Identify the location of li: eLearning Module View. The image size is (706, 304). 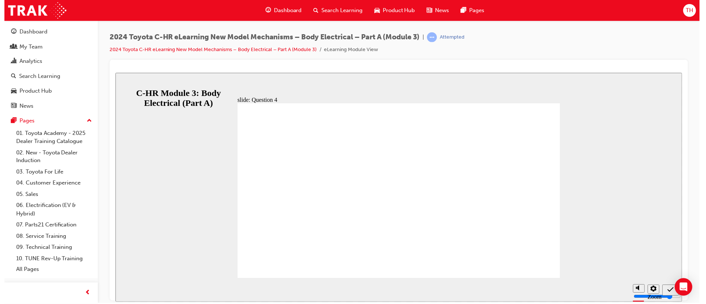
(348, 50).